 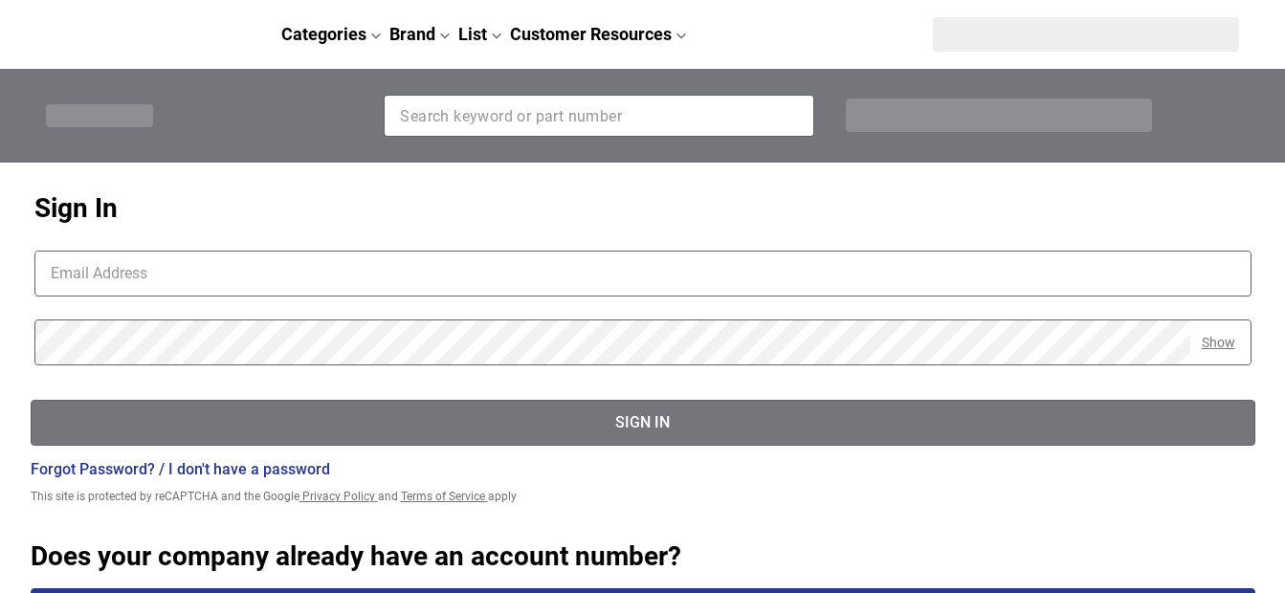 I want to click on a: Customer Resources, so click(x=598, y=33).